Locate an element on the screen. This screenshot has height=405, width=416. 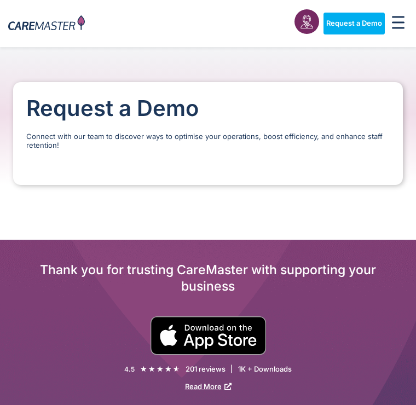
div: 4.5 is located at coordinates (129, 369).